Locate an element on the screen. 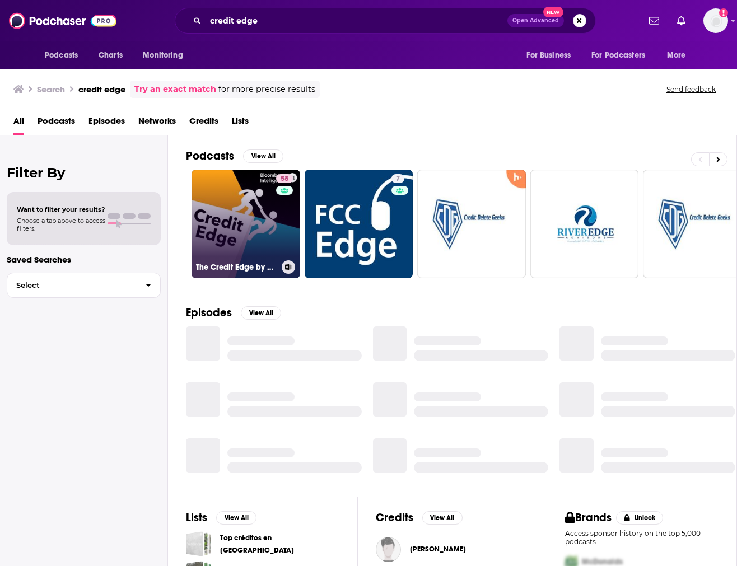  span: Open Advanced is located at coordinates (535, 21).